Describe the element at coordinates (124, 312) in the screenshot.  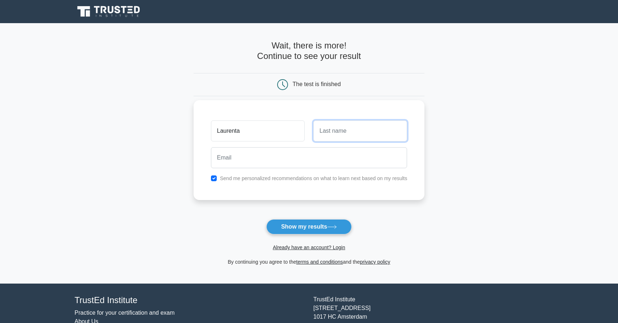
I see `a: Practice for your certification and exam` at that location.